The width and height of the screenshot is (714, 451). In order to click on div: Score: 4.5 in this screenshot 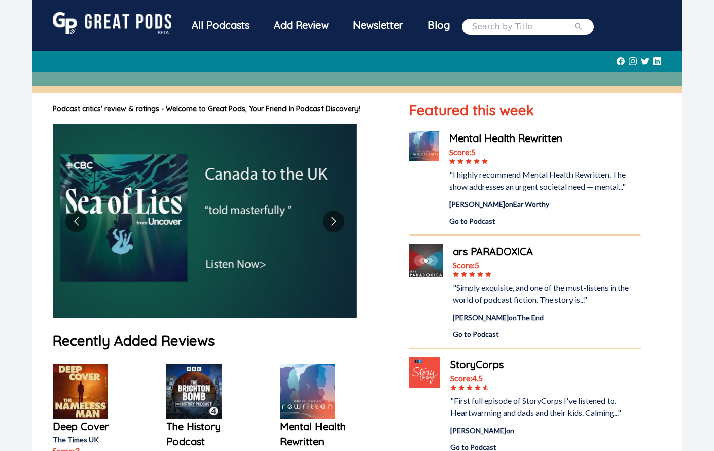, I will do `click(545, 378)`.